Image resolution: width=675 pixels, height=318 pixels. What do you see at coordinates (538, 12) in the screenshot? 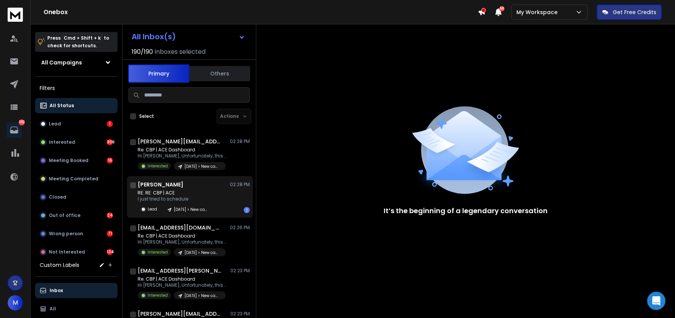
I see `p: My Workspace` at bounding box center [538, 12].